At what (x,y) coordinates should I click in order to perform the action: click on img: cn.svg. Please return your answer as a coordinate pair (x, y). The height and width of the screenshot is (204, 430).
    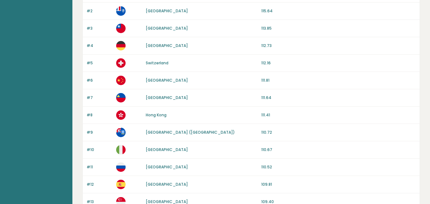
    Looking at the image, I should click on (121, 80).